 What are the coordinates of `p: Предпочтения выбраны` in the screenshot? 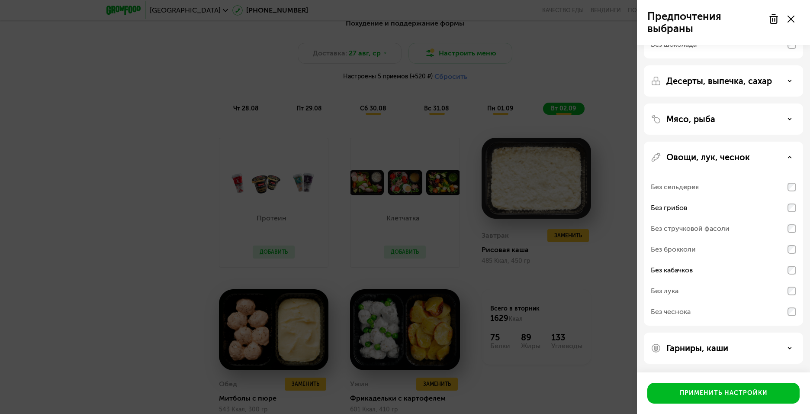 It's located at (705, 22).